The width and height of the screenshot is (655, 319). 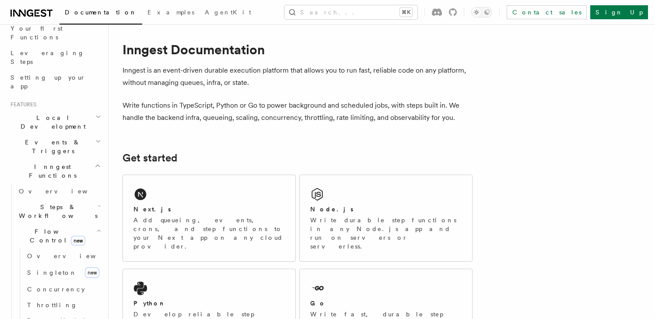 I want to click on span: Inngest Functions, so click(x=51, y=171).